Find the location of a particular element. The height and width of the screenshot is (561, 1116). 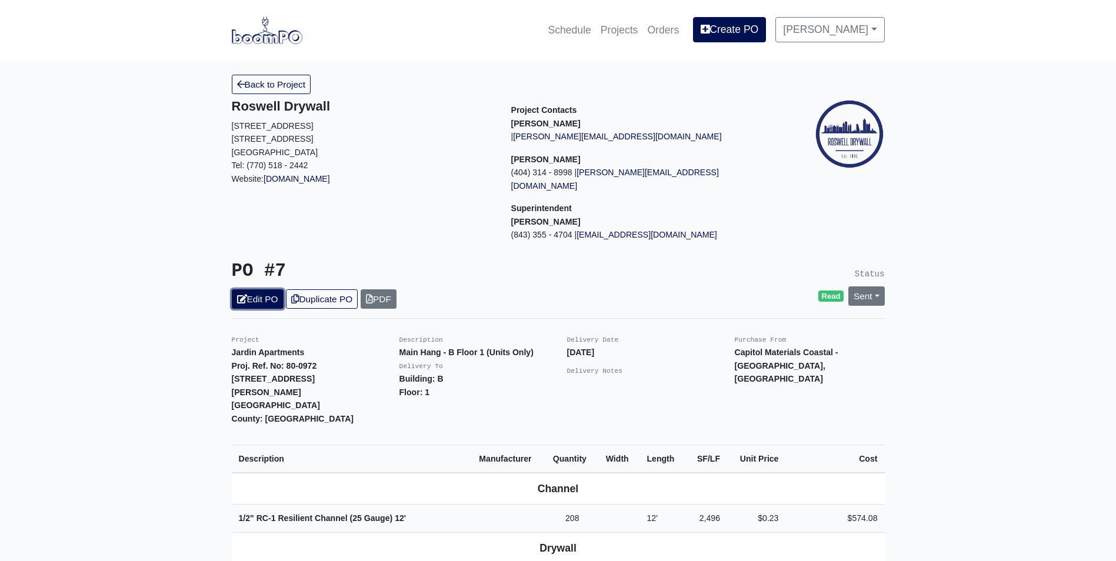

span: Project Contacts is located at coordinates (544, 110).